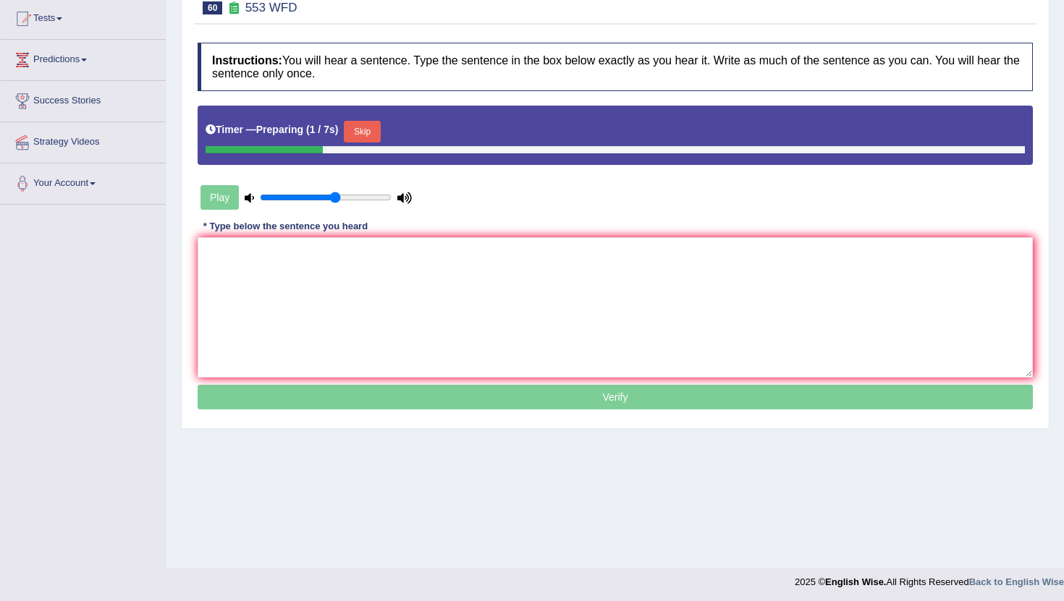 The width and height of the screenshot is (1064, 601). I want to click on a: Success Stories, so click(83, 99).